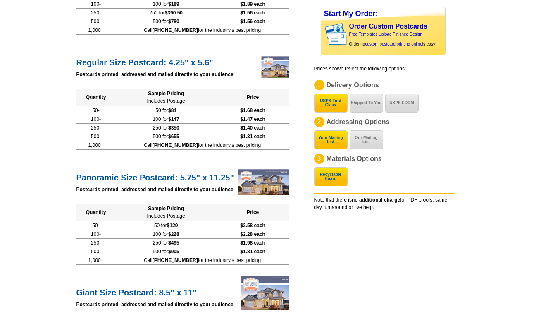 The height and width of the screenshot is (312, 541). Describe the element at coordinates (174, 21) in the screenshot. I see `span: $780` at that location.